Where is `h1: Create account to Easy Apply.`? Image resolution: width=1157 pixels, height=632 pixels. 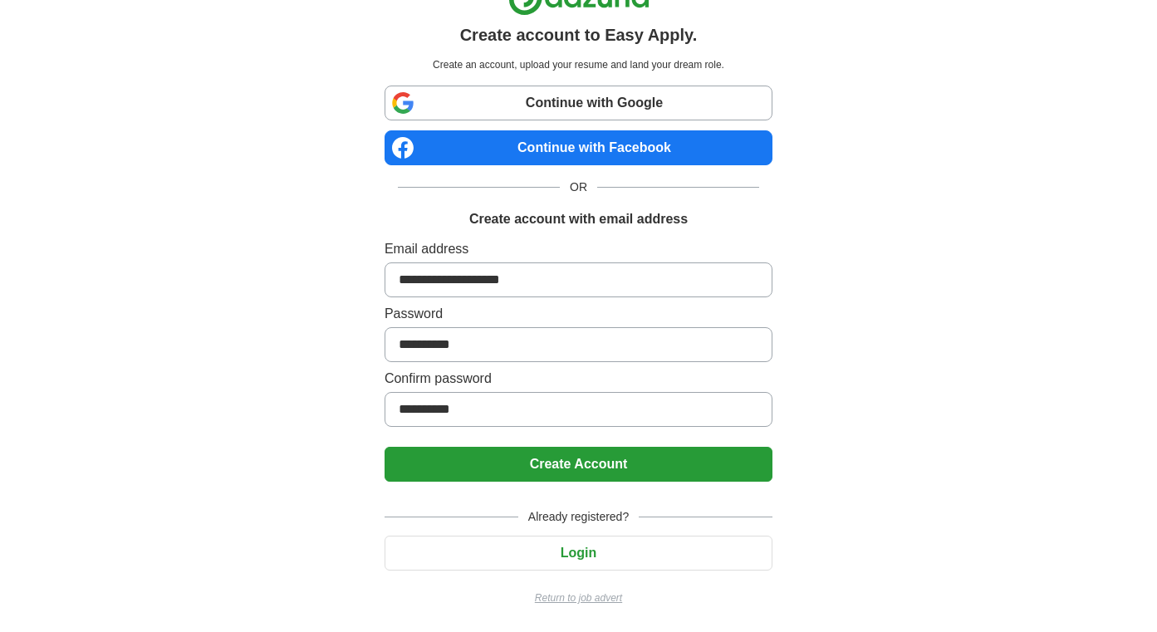 h1: Create account to Easy Apply. is located at coordinates (579, 35).